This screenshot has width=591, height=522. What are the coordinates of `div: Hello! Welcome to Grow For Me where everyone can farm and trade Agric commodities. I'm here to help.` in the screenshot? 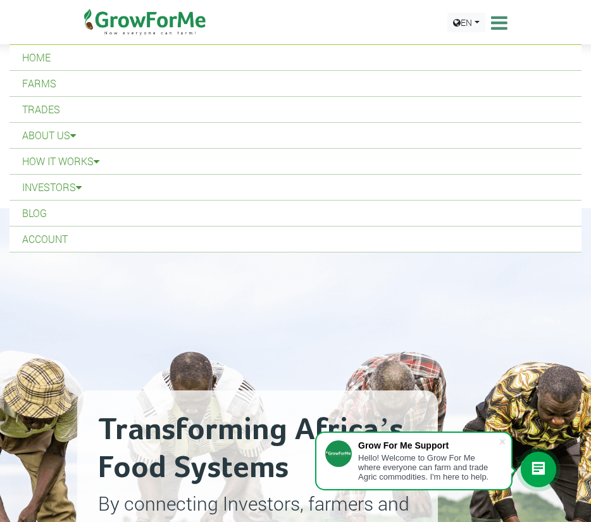 It's located at (428, 467).